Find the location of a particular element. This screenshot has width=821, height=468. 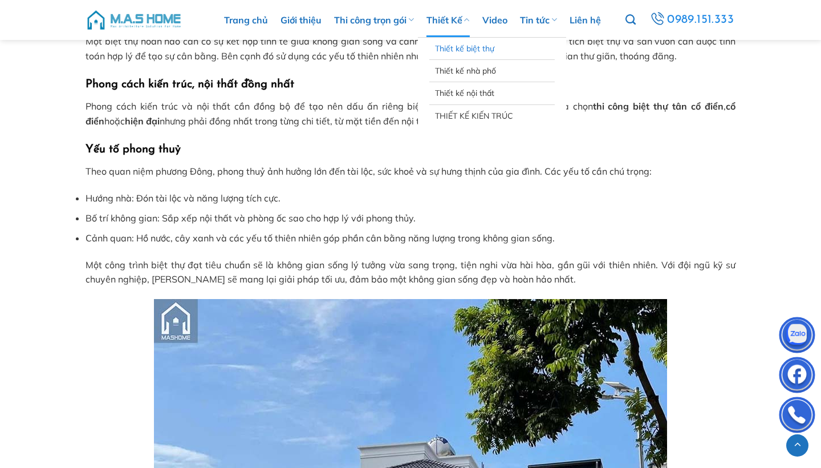

a: Tìm kiếm is located at coordinates (631, 20).